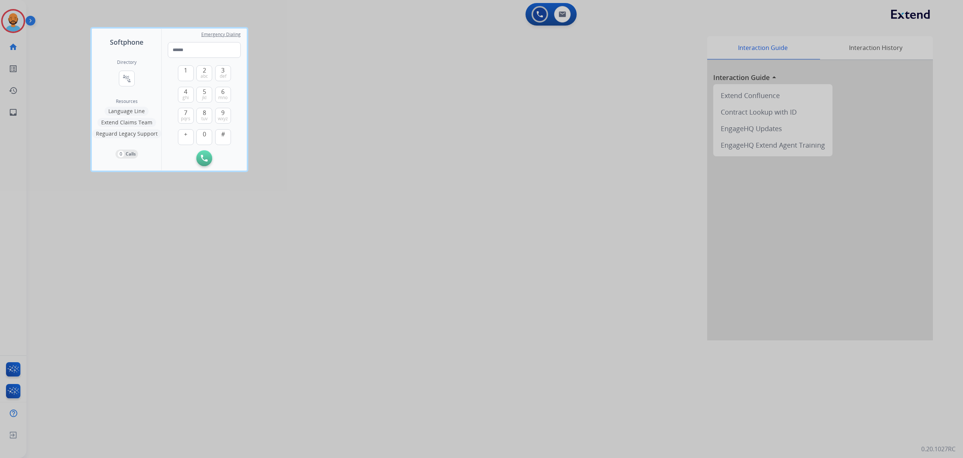 This screenshot has height=458, width=963. I want to click on button: 0, so click(204, 137).